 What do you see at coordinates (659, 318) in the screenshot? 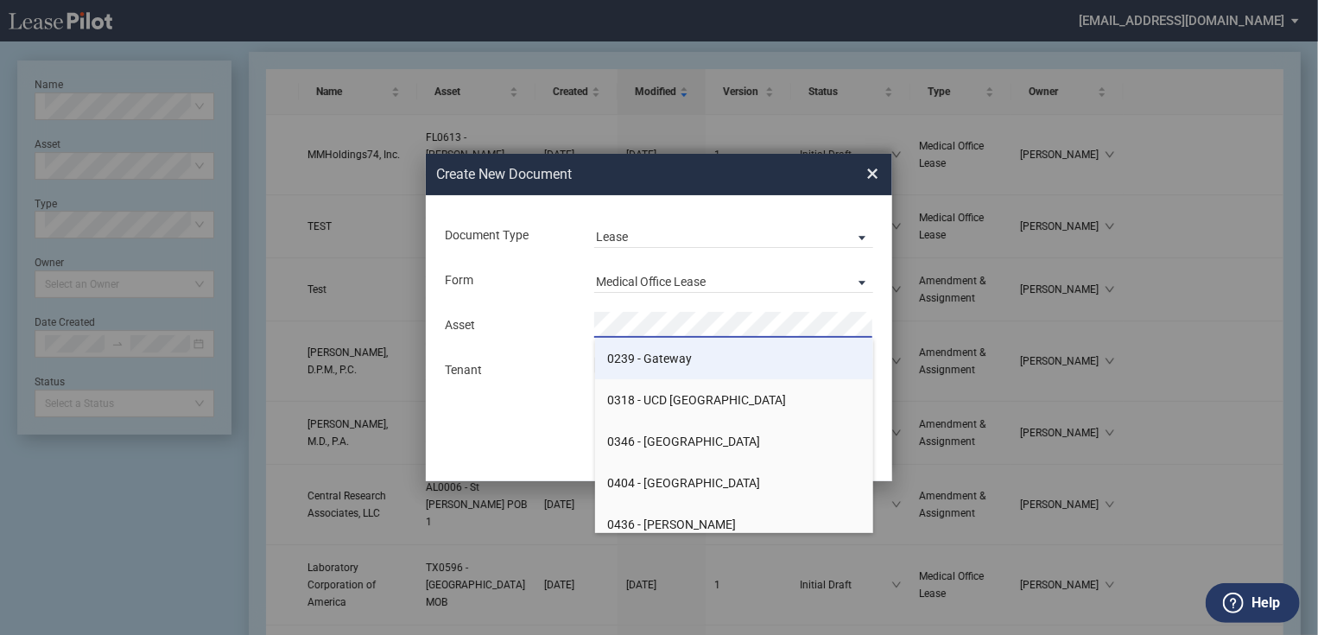
I see `md-dialog: Create New ...` at bounding box center [659, 318].